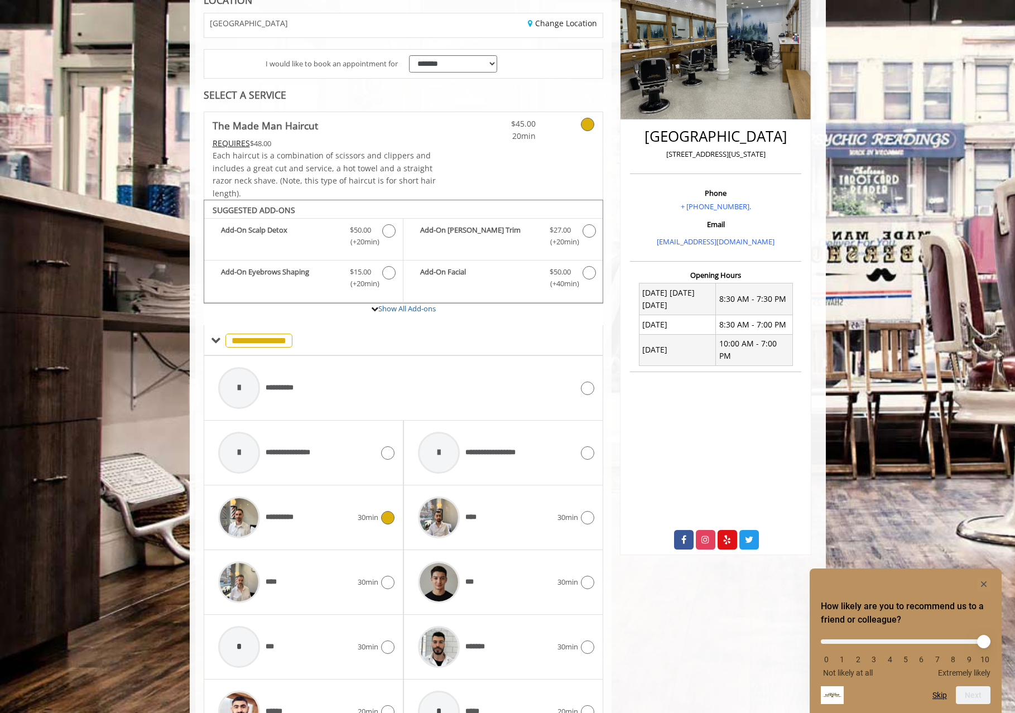  I want to click on div: SELECT A SERVICE, so click(404, 95).